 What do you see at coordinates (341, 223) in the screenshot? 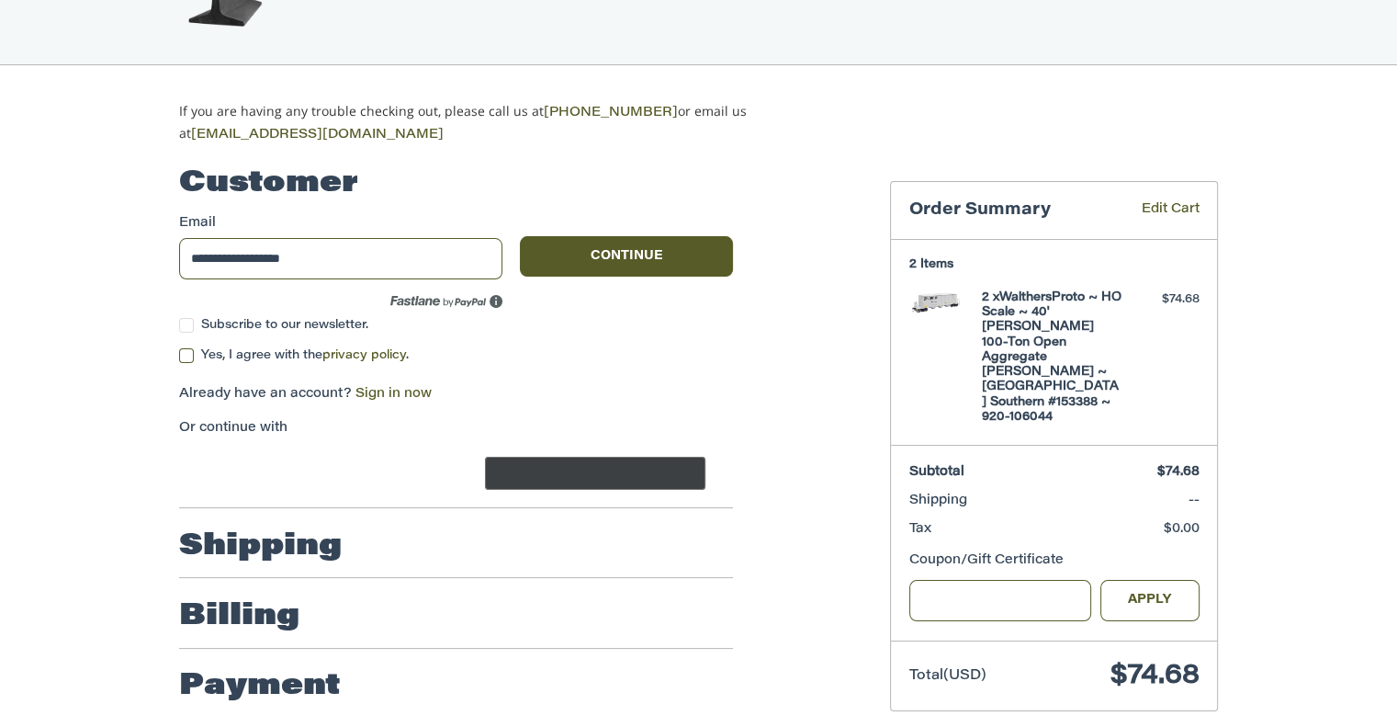
I see `label: Email` at bounding box center [341, 223].